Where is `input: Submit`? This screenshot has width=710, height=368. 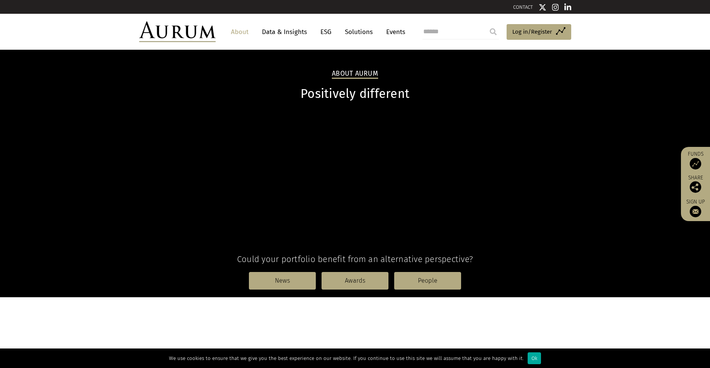
input: Submit is located at coordinates (493, 32).